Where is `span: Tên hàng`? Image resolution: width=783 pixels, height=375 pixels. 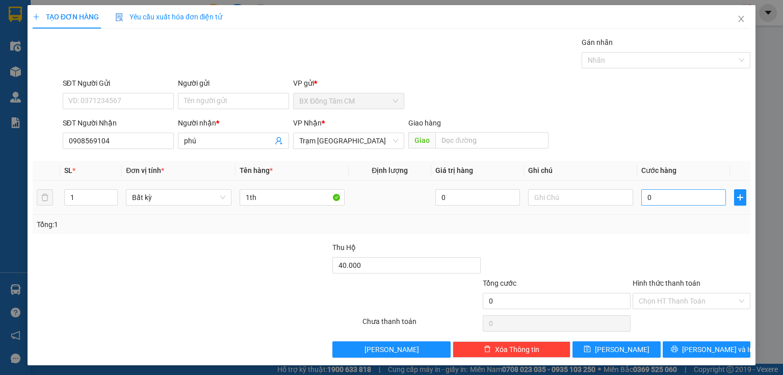
span: Tên hàng is located at coordinates (256, 170).